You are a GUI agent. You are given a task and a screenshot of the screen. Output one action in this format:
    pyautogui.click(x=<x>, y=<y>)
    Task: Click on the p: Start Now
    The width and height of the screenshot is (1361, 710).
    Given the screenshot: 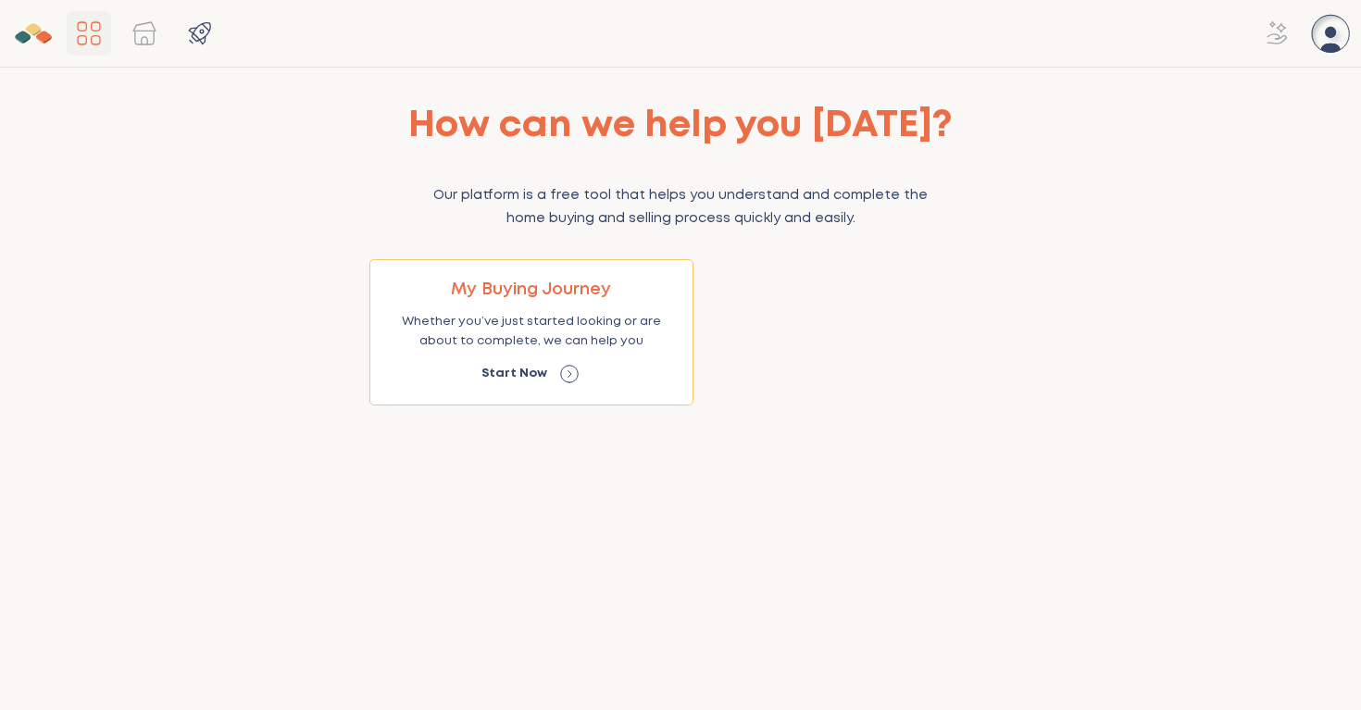 What is the action you would take?
    pyautogui.click(x=514, y=374)
    